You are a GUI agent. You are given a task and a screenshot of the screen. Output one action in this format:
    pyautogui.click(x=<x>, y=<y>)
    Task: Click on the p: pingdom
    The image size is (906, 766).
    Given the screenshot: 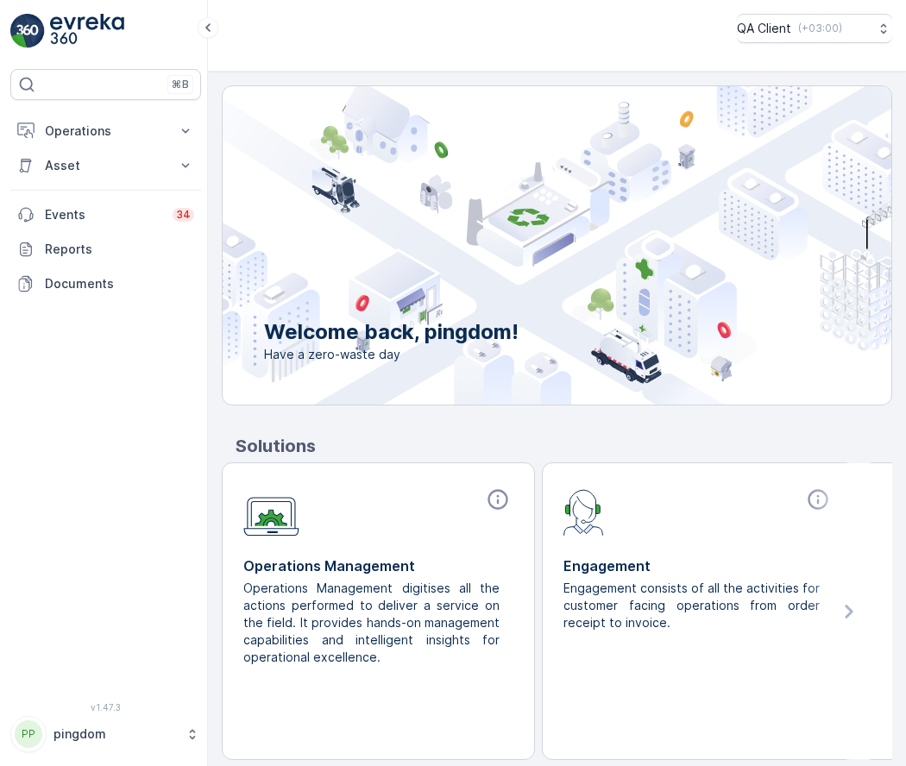 What is the action you would take?
    pyautogui.click(x=115, y=734)
    